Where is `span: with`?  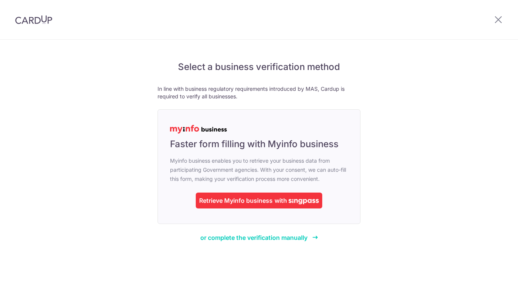 span: with is located at coordinates (280, 201).